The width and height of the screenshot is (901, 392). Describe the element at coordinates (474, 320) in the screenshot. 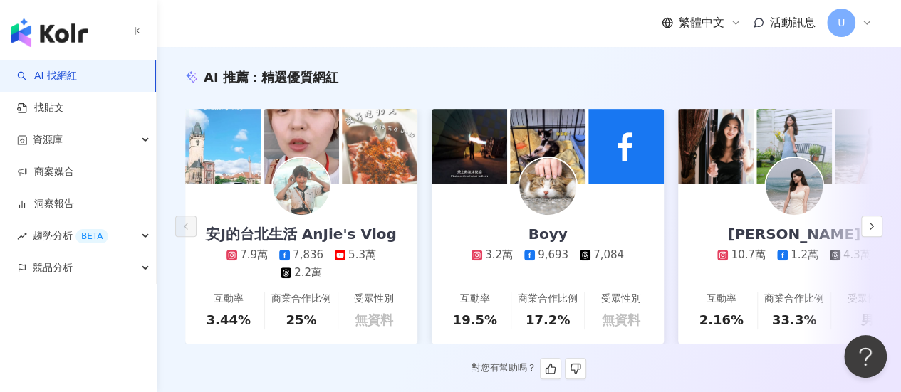

I see `div: 19.5%` at that location.